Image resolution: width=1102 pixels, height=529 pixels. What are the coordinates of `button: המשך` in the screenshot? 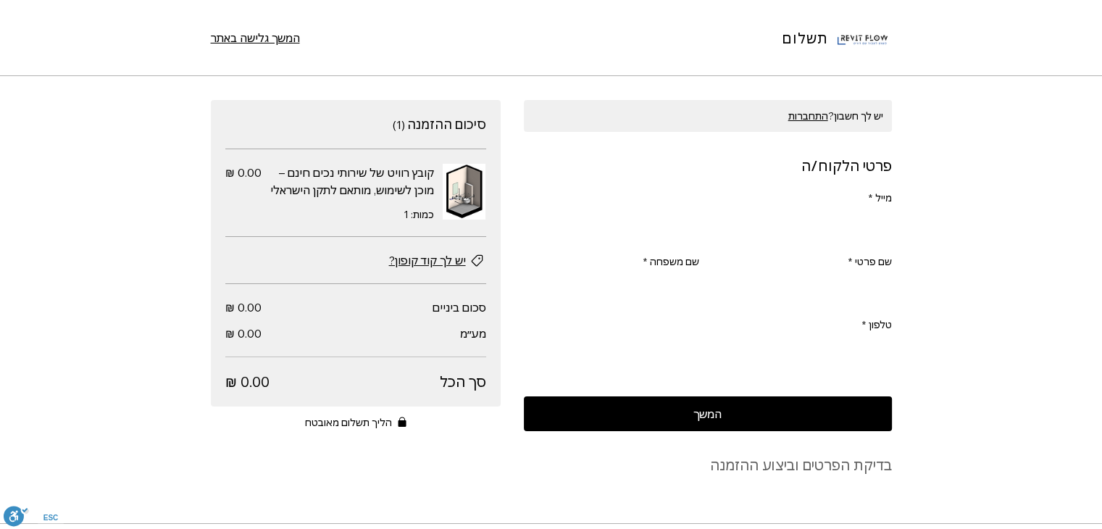 It's located at (708, 414).